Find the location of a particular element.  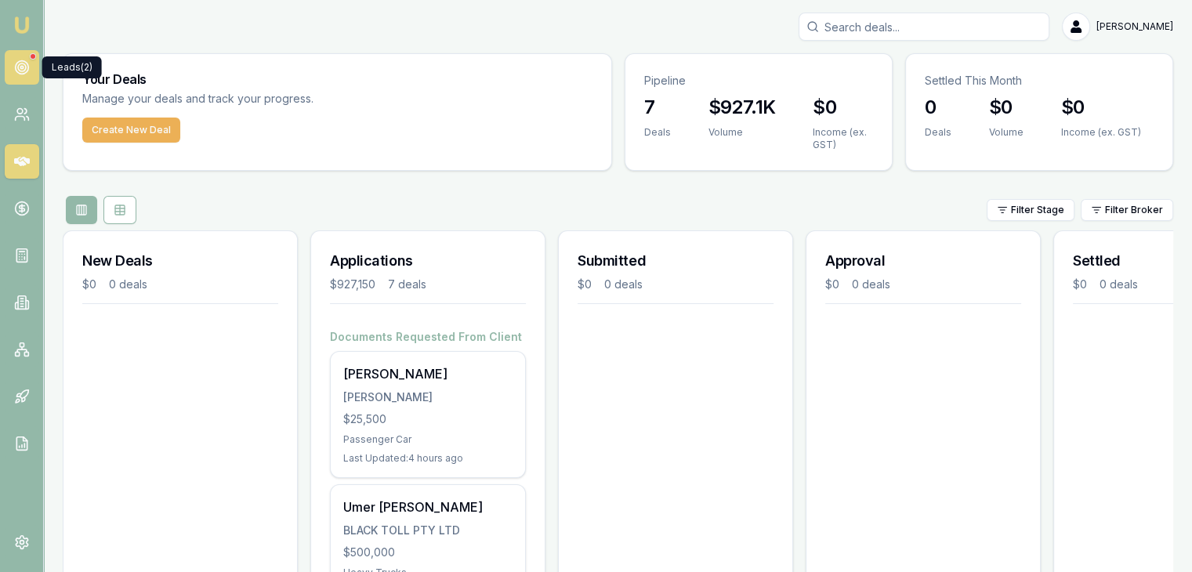

div: BLACK TOLL PTY LTD is located at coordinates (428, 530).